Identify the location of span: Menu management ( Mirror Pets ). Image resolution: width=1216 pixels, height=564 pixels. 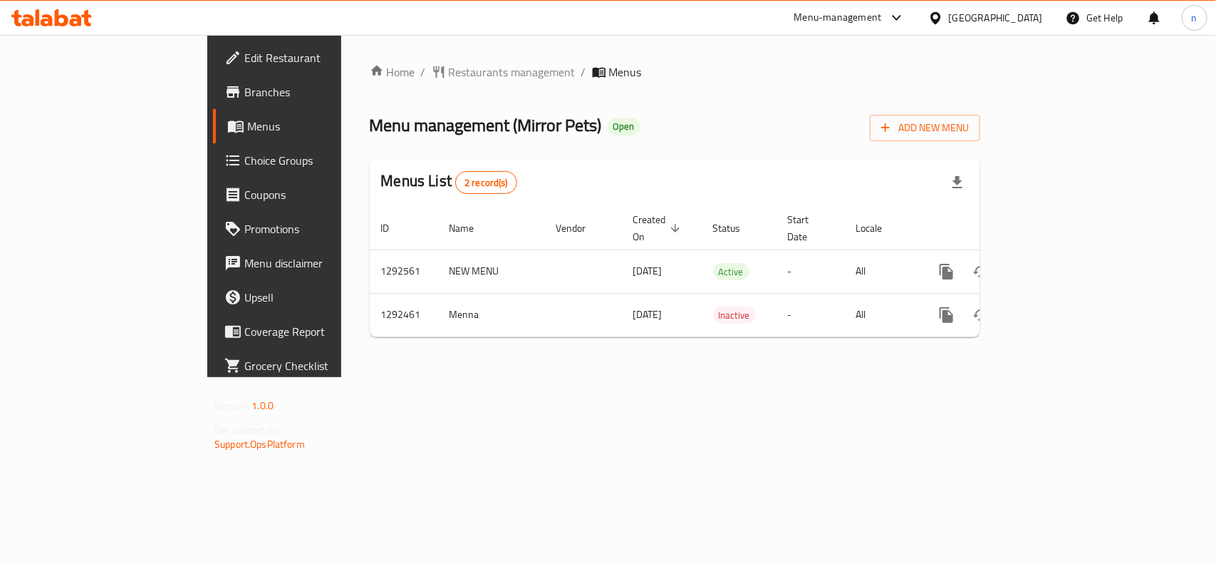
(486, 125).